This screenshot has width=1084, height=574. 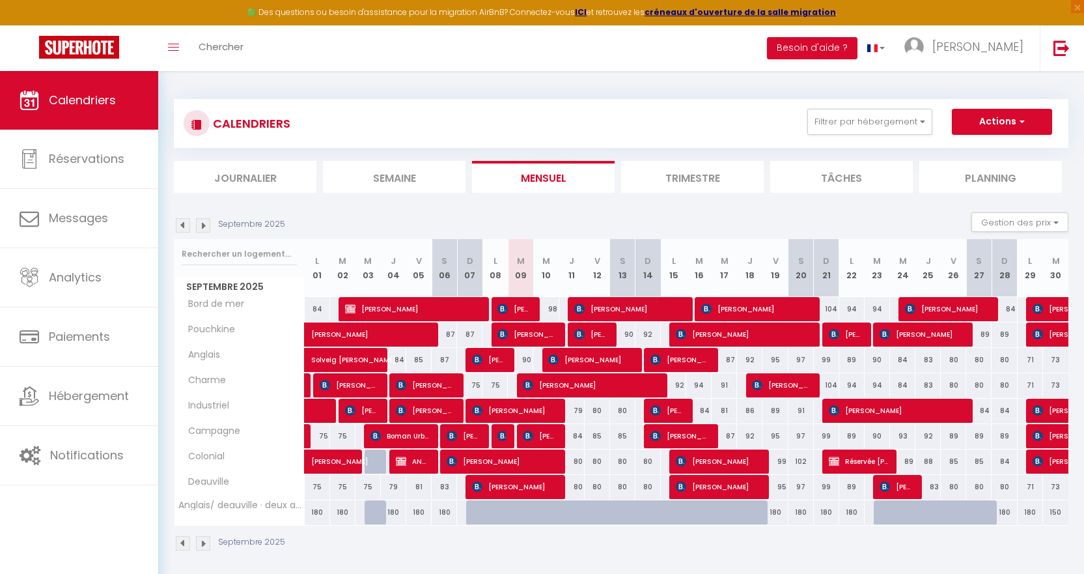 What do you see at coordinates (1030, 385) in the screenshot?
I see `div: 71` at bounding box center [1030, 385].